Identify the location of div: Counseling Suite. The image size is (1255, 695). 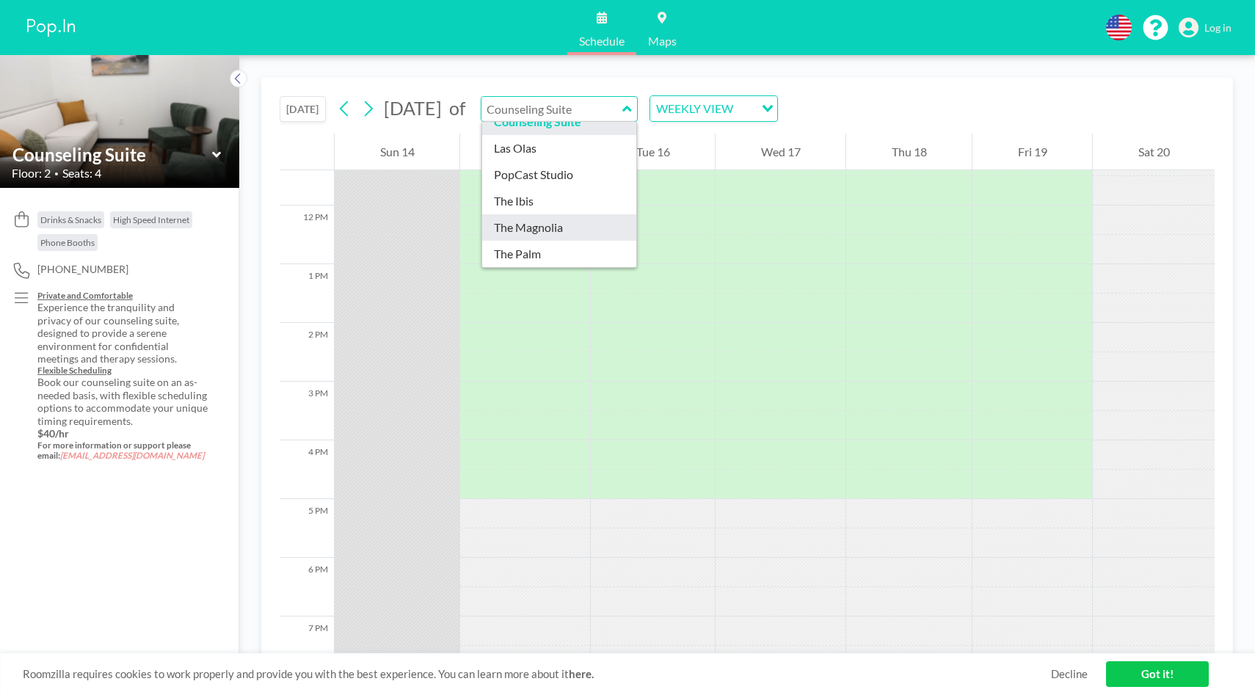
(559, 122).